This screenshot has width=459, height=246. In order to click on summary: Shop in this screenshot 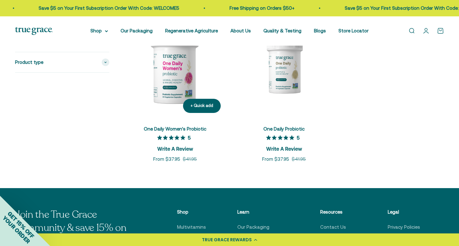, I will do `click(99, 31)`.